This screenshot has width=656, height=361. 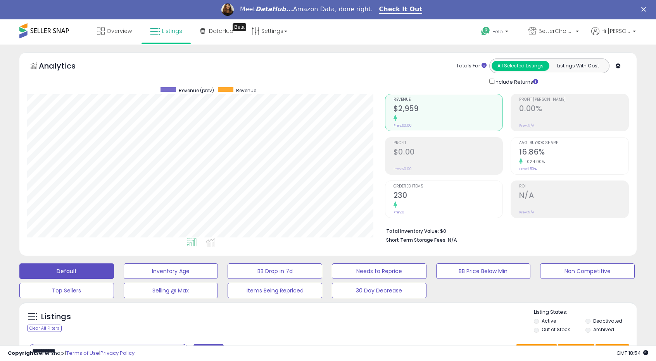 What do you see at coordinates (574, 109) in the screenshot?
I see `h2: 0.00%` at bounding box center [574, 109].